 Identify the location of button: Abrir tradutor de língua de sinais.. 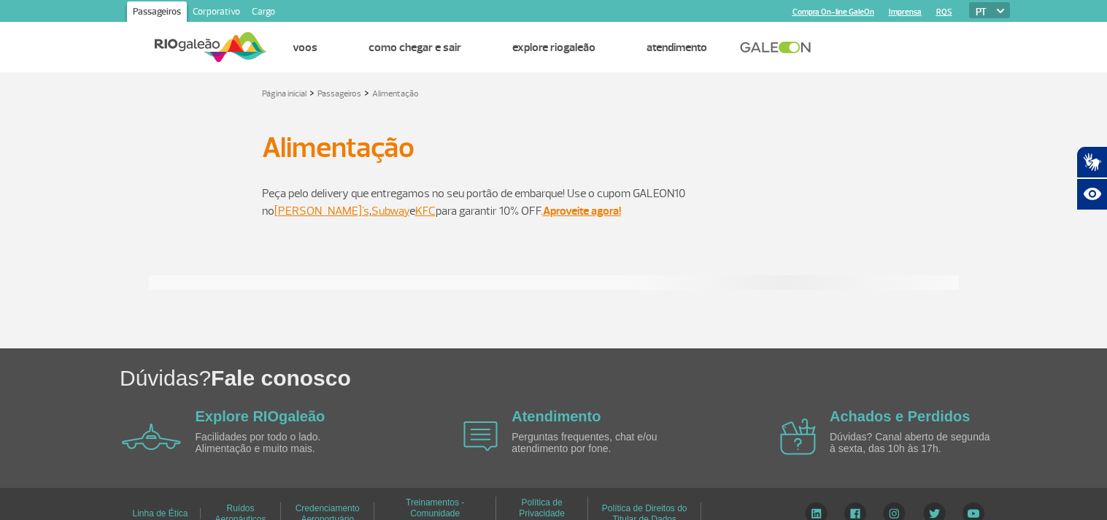
(1092, 162).